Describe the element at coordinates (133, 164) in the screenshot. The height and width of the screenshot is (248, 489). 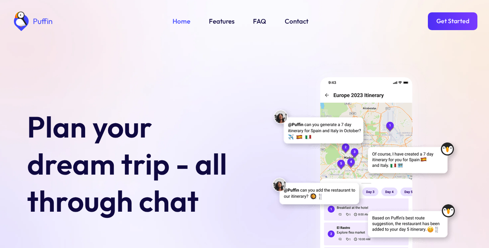
I see `h1: Plan your dream trip - all through chat` at that location.